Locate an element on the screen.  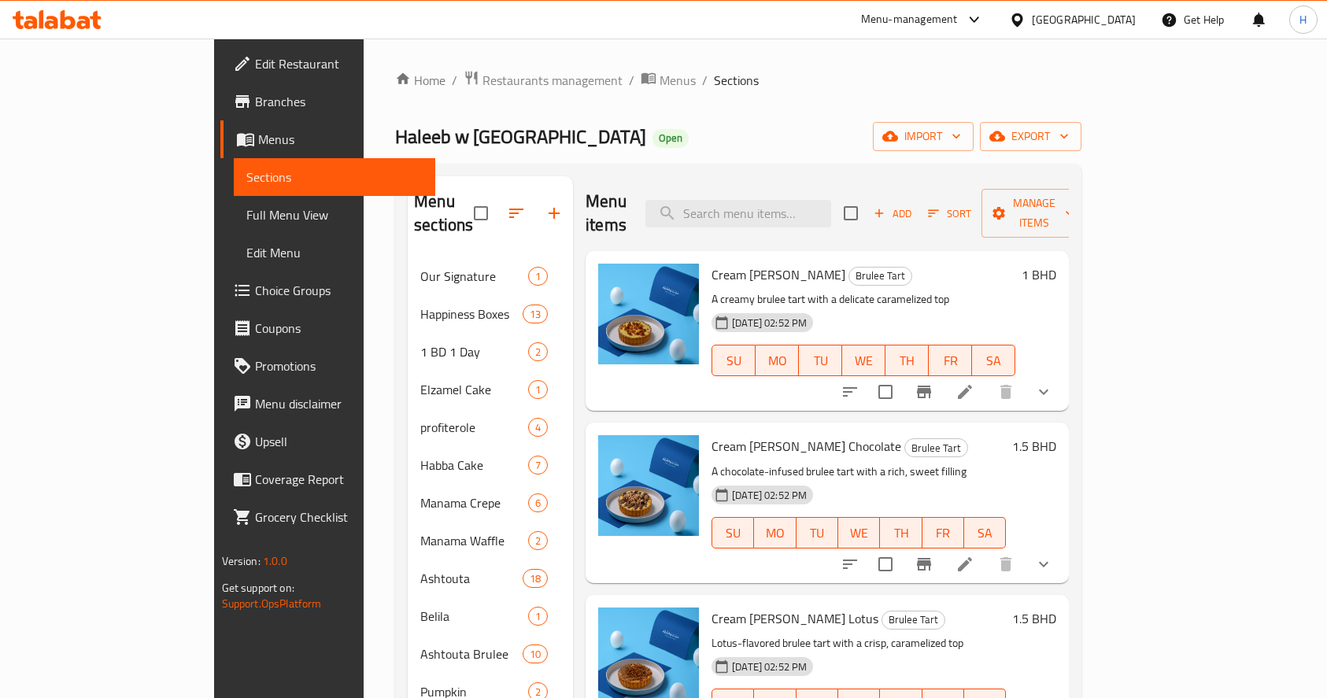
span: Manama Waffle is located at coordinates (474, 541).